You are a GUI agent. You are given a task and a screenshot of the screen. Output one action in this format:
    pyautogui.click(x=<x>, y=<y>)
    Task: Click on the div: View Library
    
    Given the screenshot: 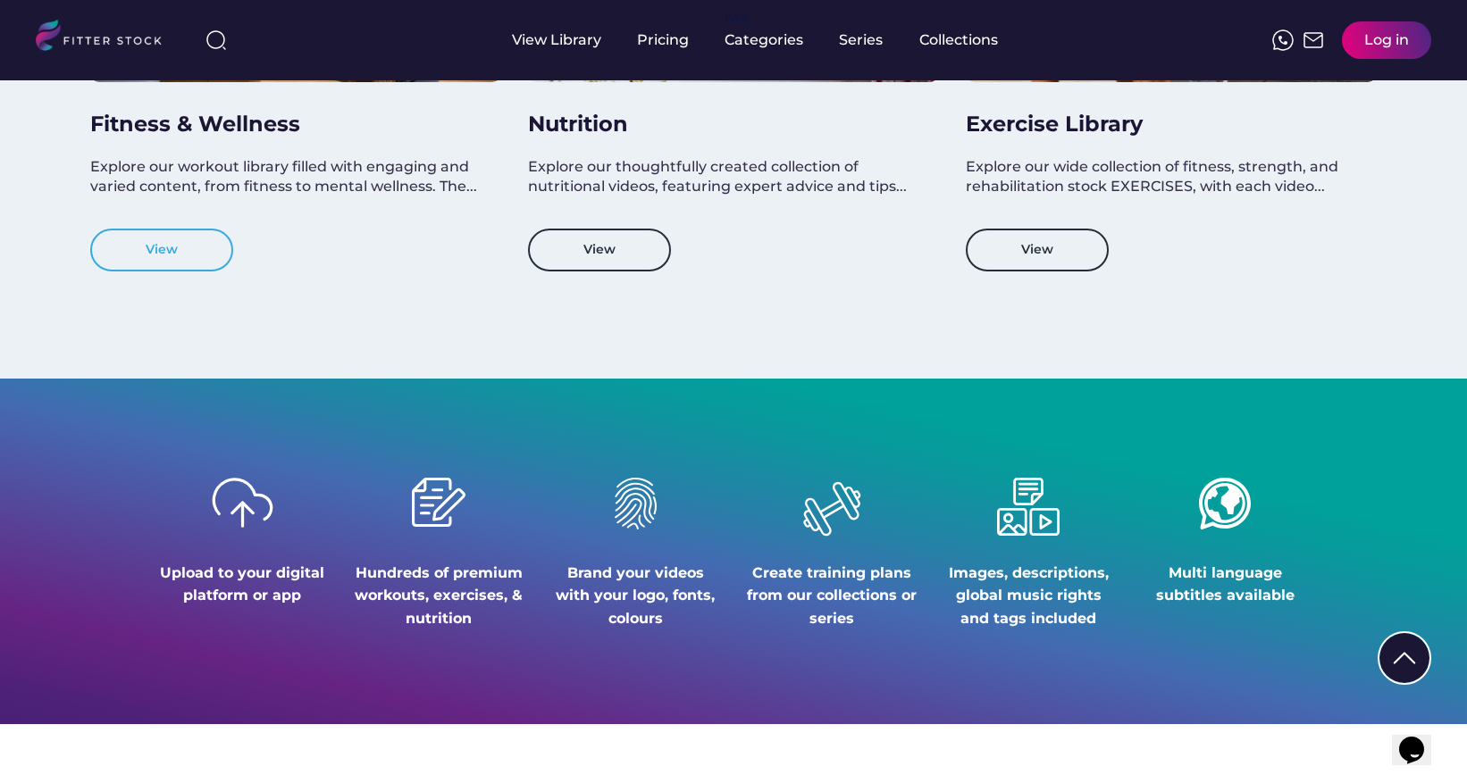 What is the action you would take?
    pyautogui.click(x=557, y=40)
    